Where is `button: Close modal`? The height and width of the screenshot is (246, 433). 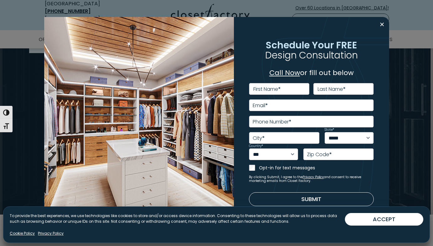 button: Close modal is located at coordinates (382, 24).